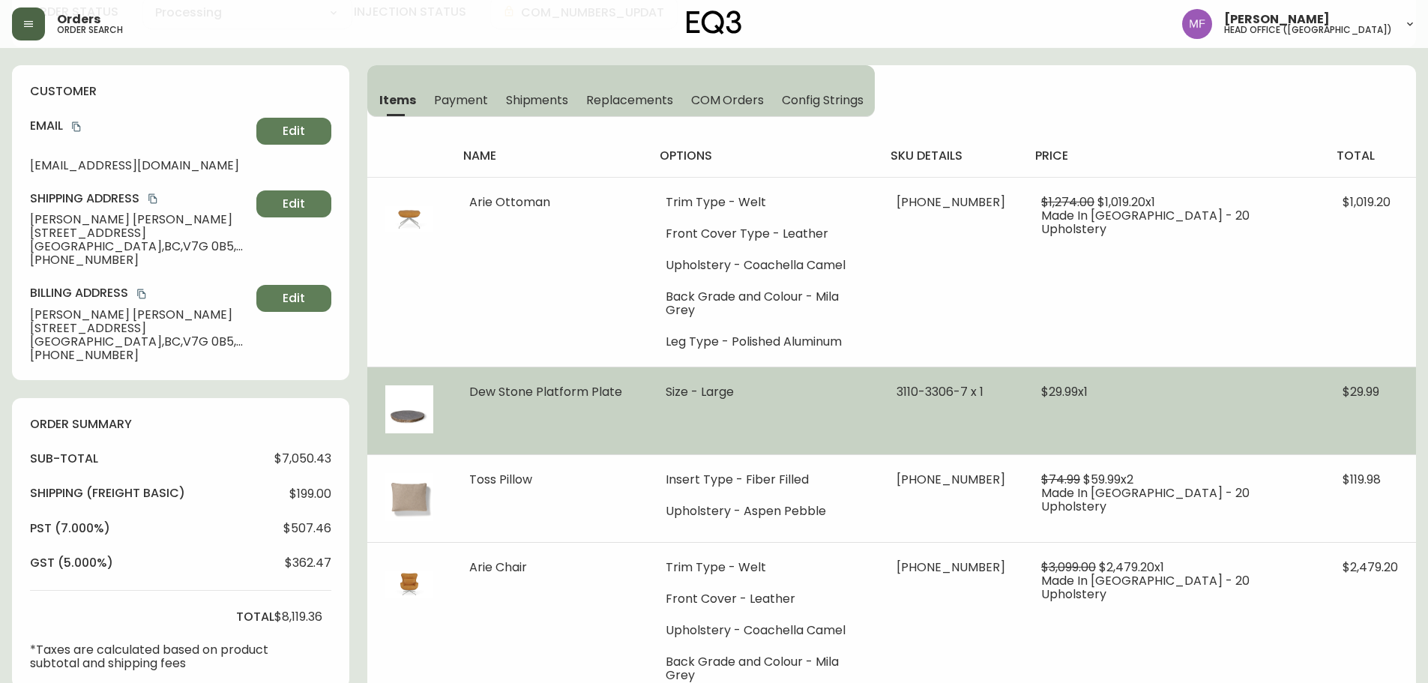  What do you see at coordinates (71, 563) in the screenshot?
I see `h4: gst (5.000%)` at bounding box center [71, 563].